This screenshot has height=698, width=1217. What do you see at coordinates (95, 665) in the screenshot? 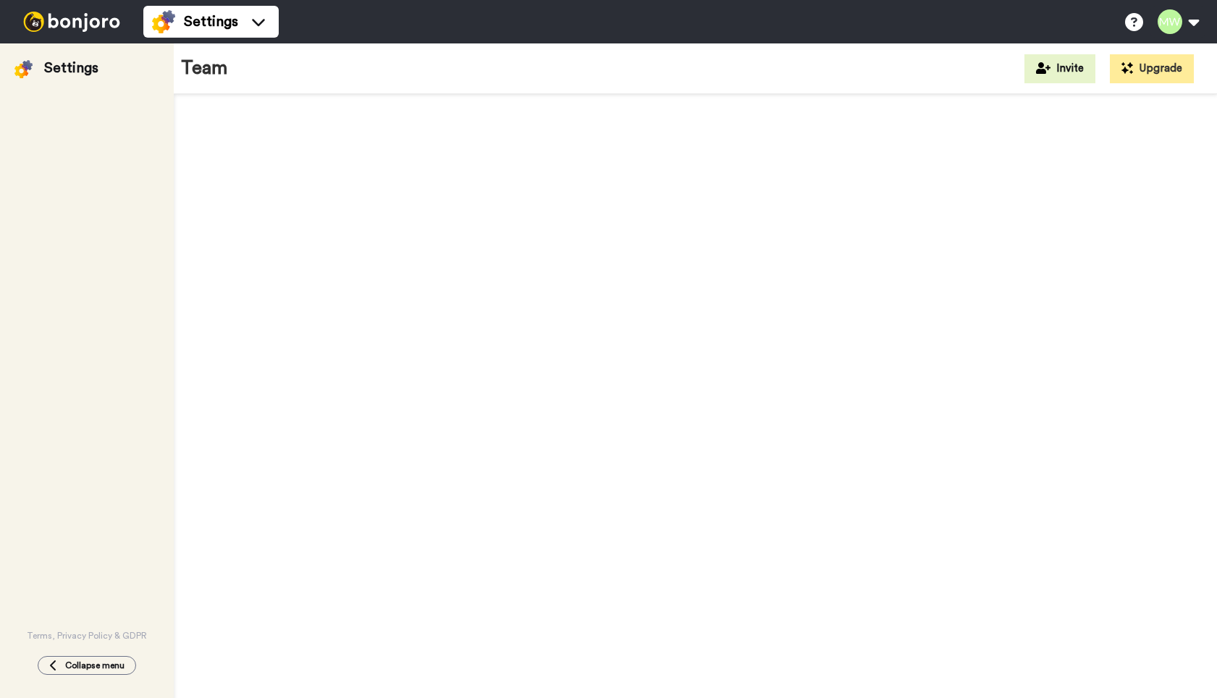
I see `span: Collapse menu` at bounding box center [95, 665].